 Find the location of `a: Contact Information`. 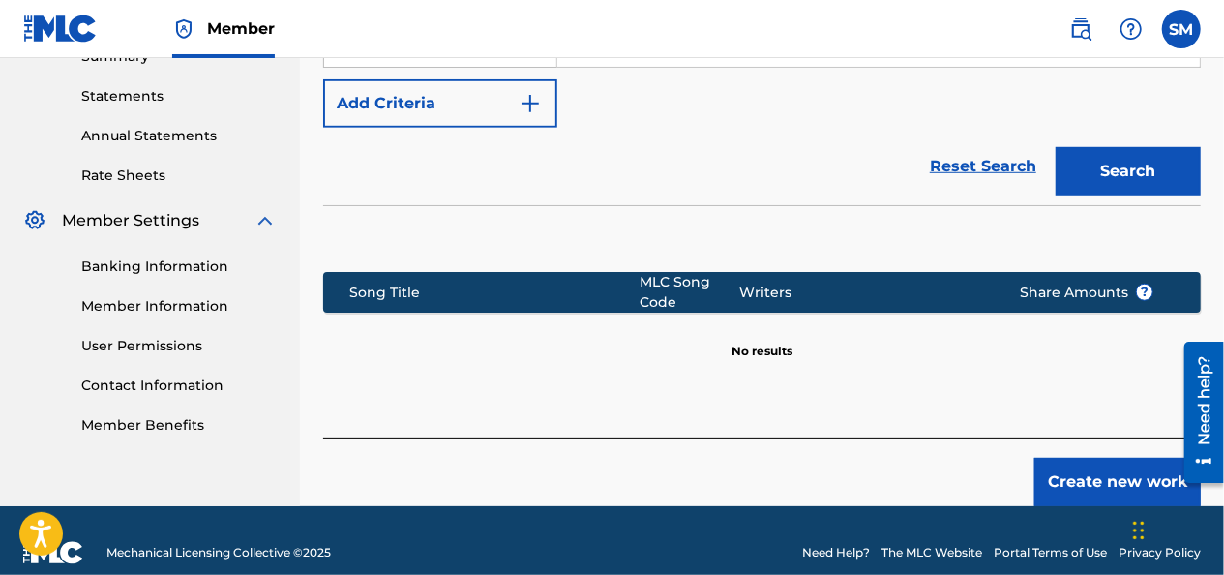

a: Contact Information is located at coordinates (179, 385).